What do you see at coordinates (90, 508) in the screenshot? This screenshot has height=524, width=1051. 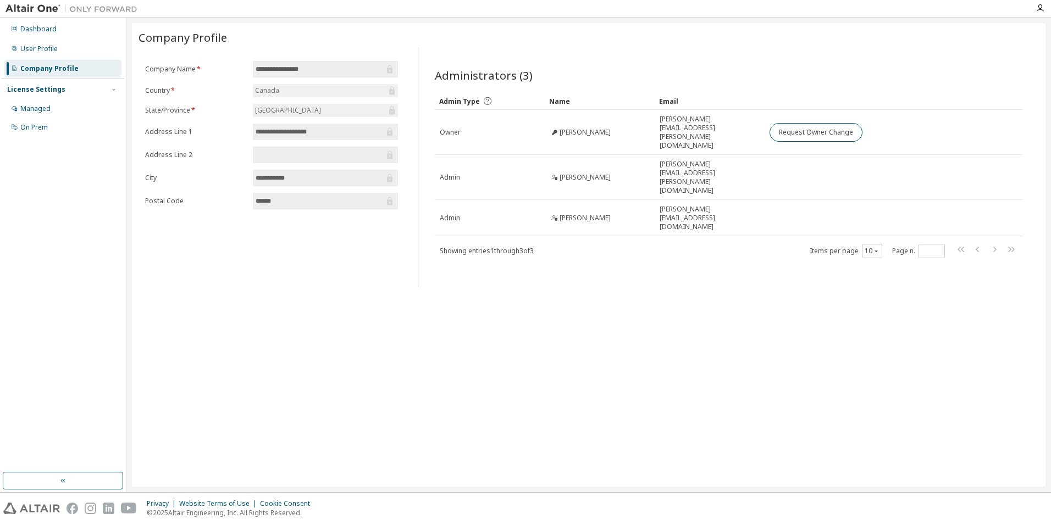 I see `img: instagram.svg` at bounding box center [90, 508].